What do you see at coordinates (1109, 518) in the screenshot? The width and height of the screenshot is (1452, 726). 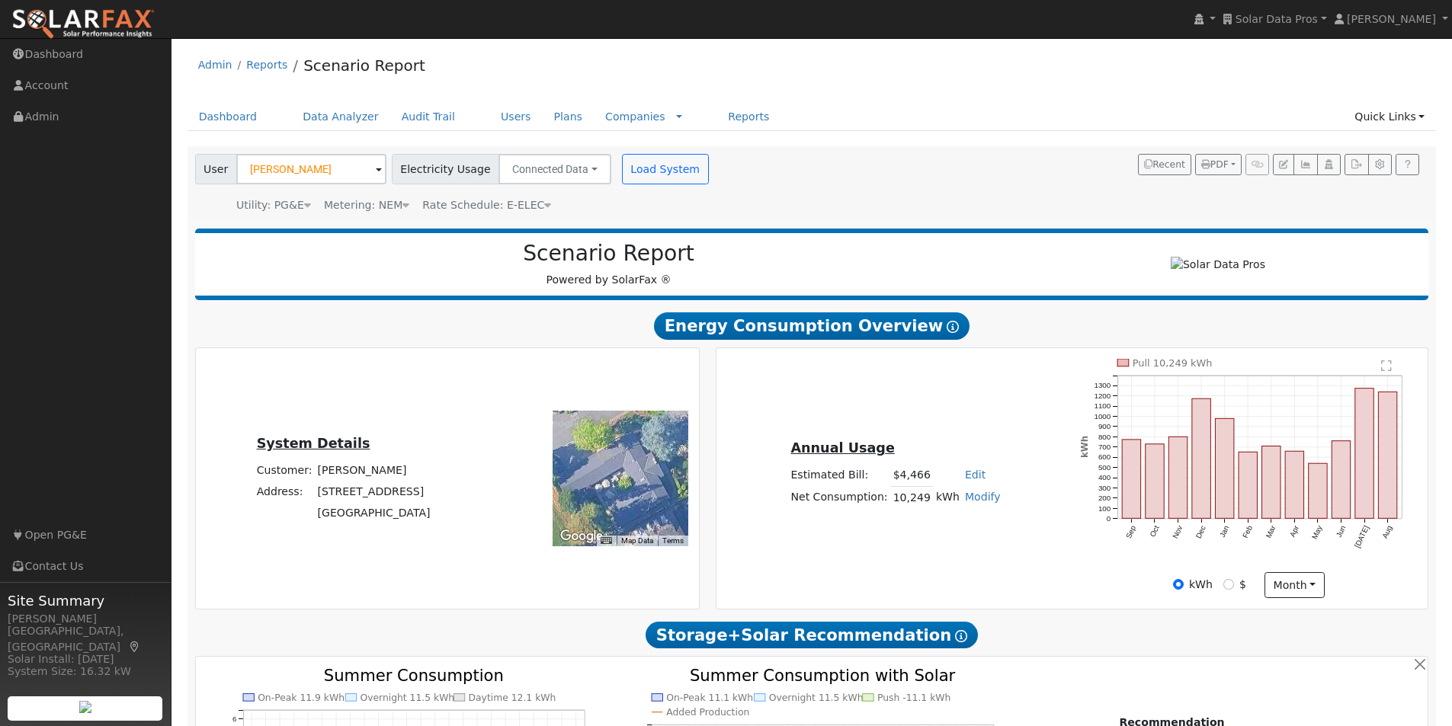 I see `text: 0` at bounding box center [1109, 518].